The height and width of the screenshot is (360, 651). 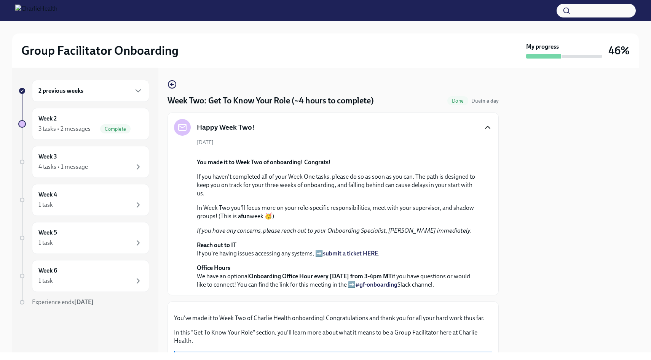 What do you see at coordinates (91, 91) in the screenshot?
I see `div: 2 previous weeks` at bounding box center [91, 91].